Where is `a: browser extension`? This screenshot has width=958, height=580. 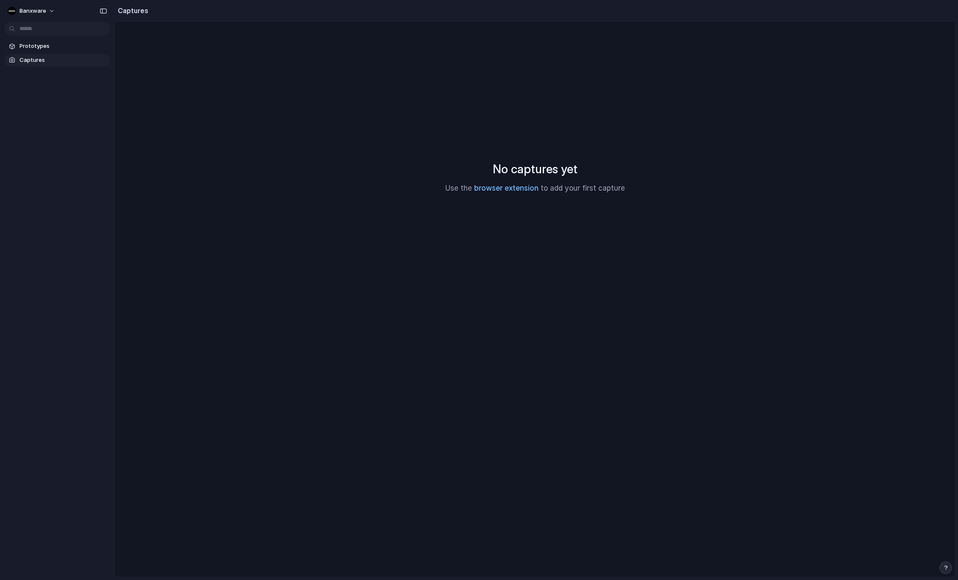 a: browser extension is located at coordinates (507, 188).